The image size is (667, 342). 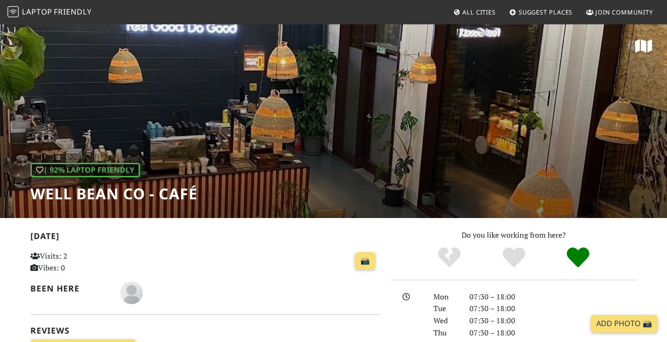 I want to click on span: Suggest Places, so click(x=546, y=12).